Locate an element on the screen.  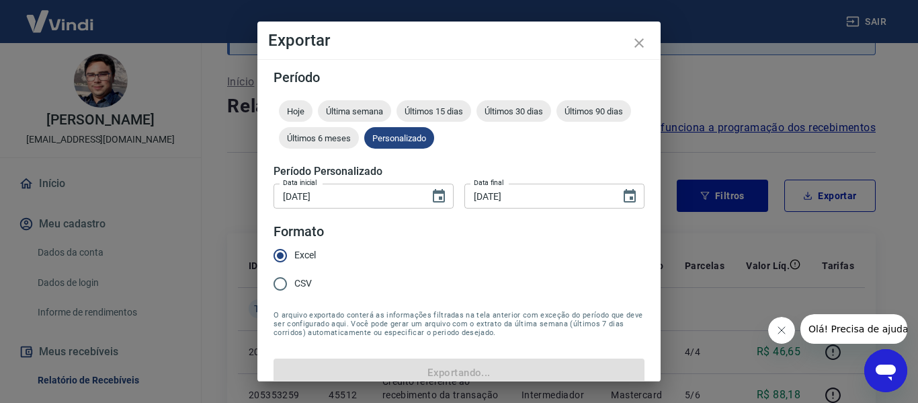
span: O arquivo exportado conterá as informações filtradas na tela anterior com exceção do período que ... is located at coordinates (459, 323).